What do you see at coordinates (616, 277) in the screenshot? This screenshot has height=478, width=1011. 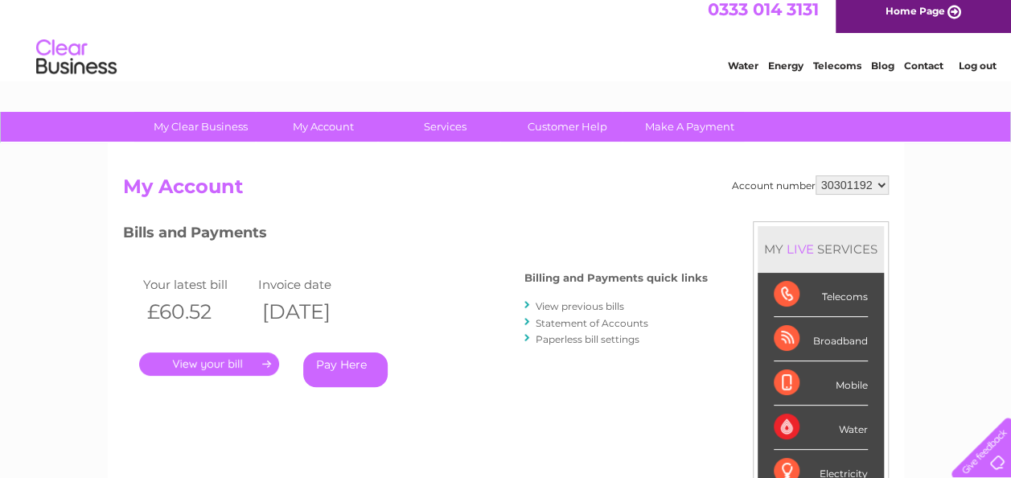 I see `h4: Billing and Payments quick links` at bounding box center [616, 277].